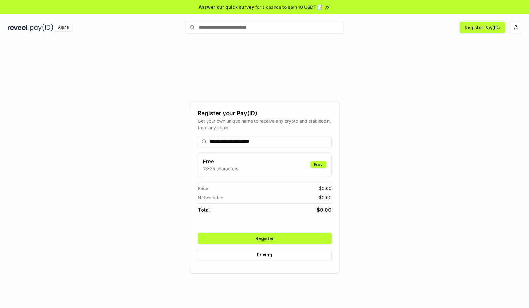  Describe the element at coordinates (221, 162) in the screenshot. I see `h3: Free` at that location.